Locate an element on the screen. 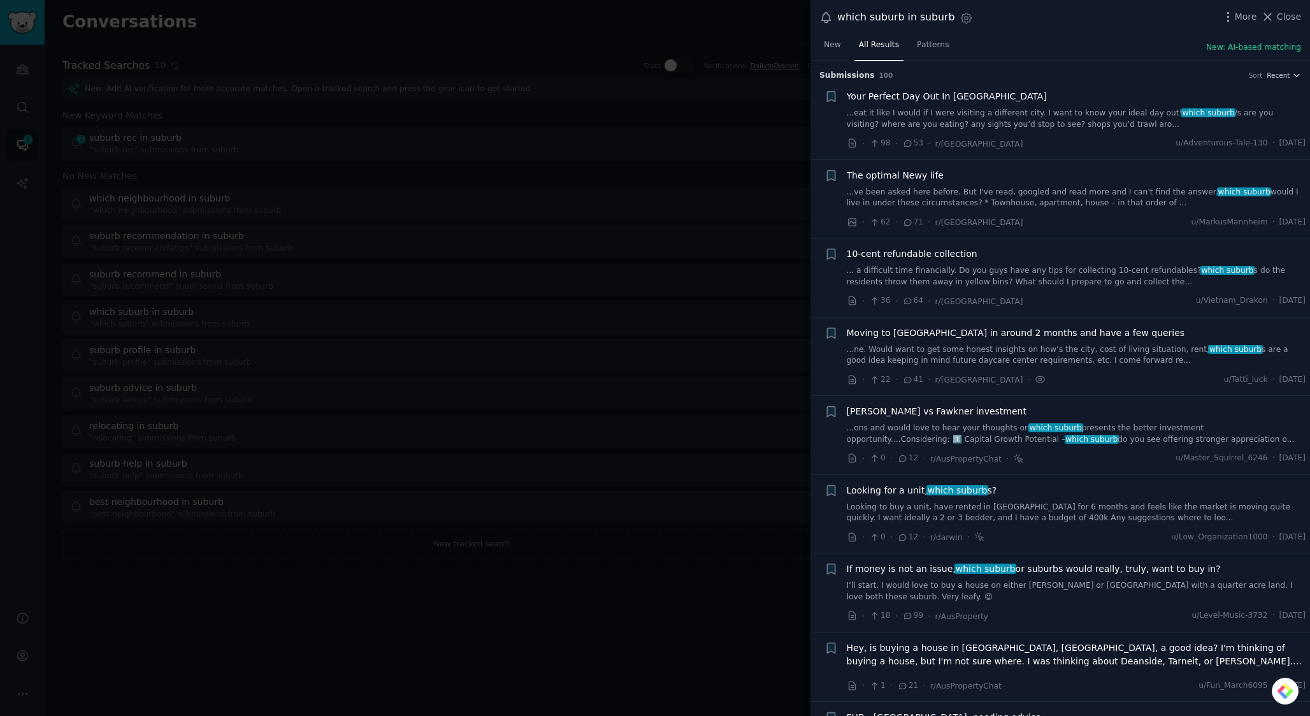  a: New is located at coordinates (832, 48).